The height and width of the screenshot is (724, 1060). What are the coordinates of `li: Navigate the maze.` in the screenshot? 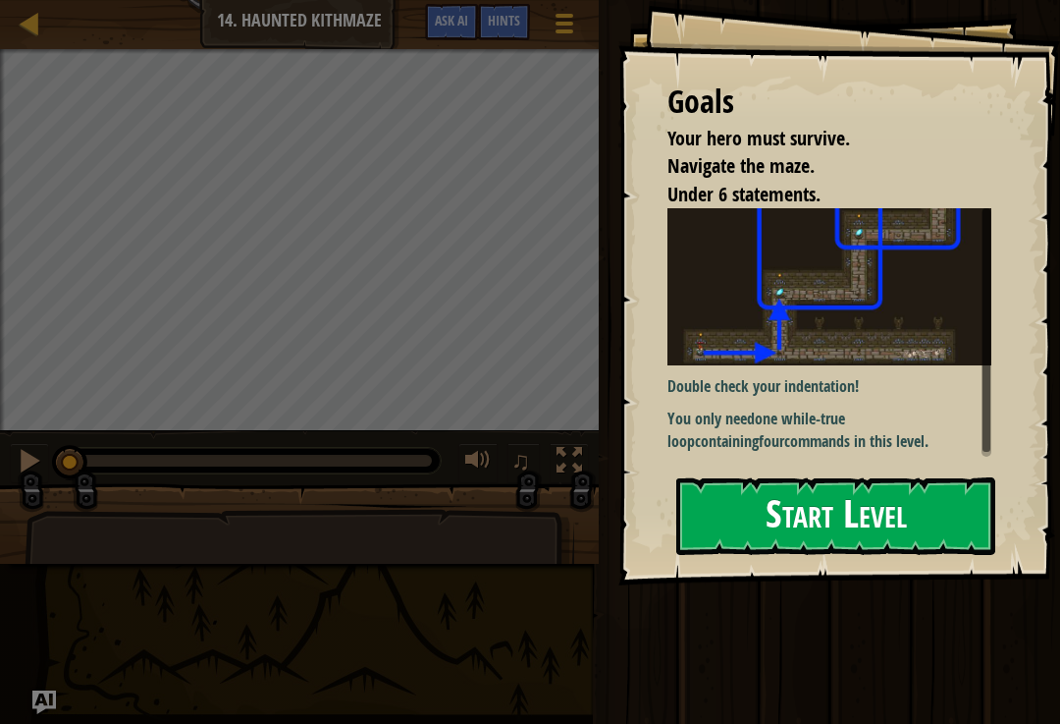 It's located at (815, 166).